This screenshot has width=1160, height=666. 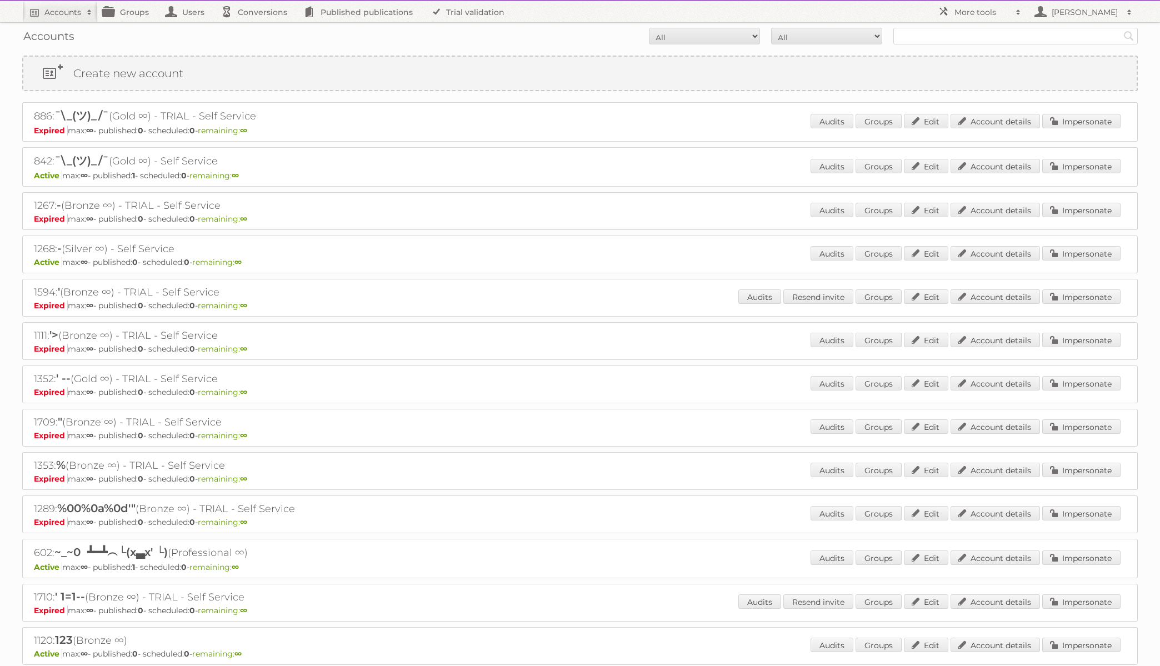 What do you see at coordinates (228, 597) in the screenshot?
I see `h2: 1710: (Bronze ∞) - TRIAL - Self Service` at bounding box center [228, 597].